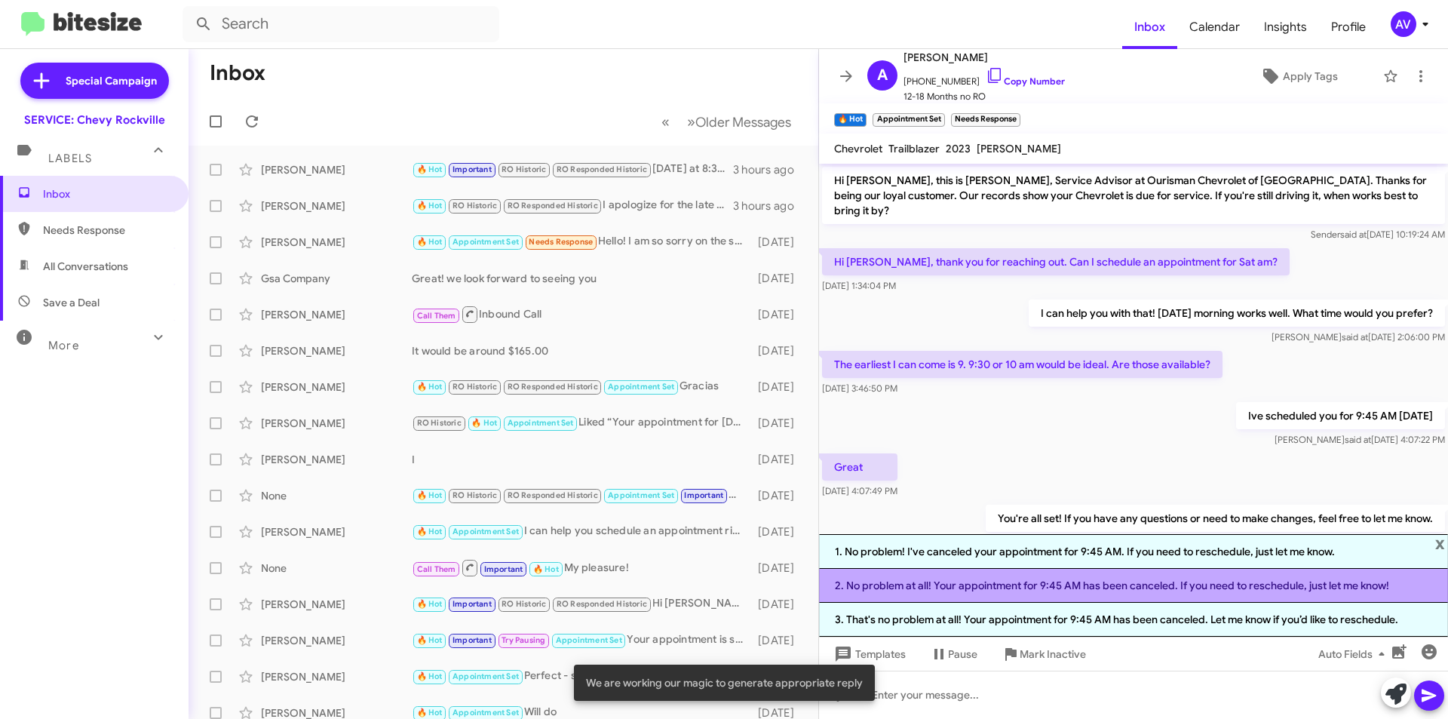 The width and height of the screenshot is (1448, 719). I want to click on small: Needs Response, so click(986, 120).